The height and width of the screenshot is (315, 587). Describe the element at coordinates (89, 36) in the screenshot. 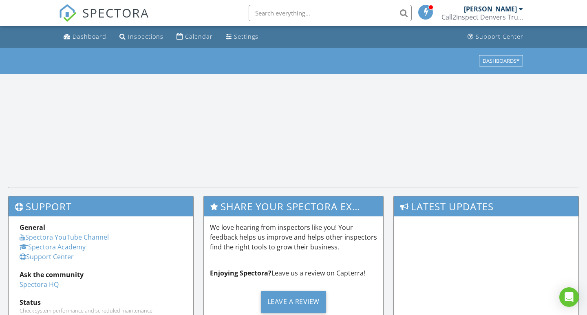

I see `div: Dashboard` at that location.